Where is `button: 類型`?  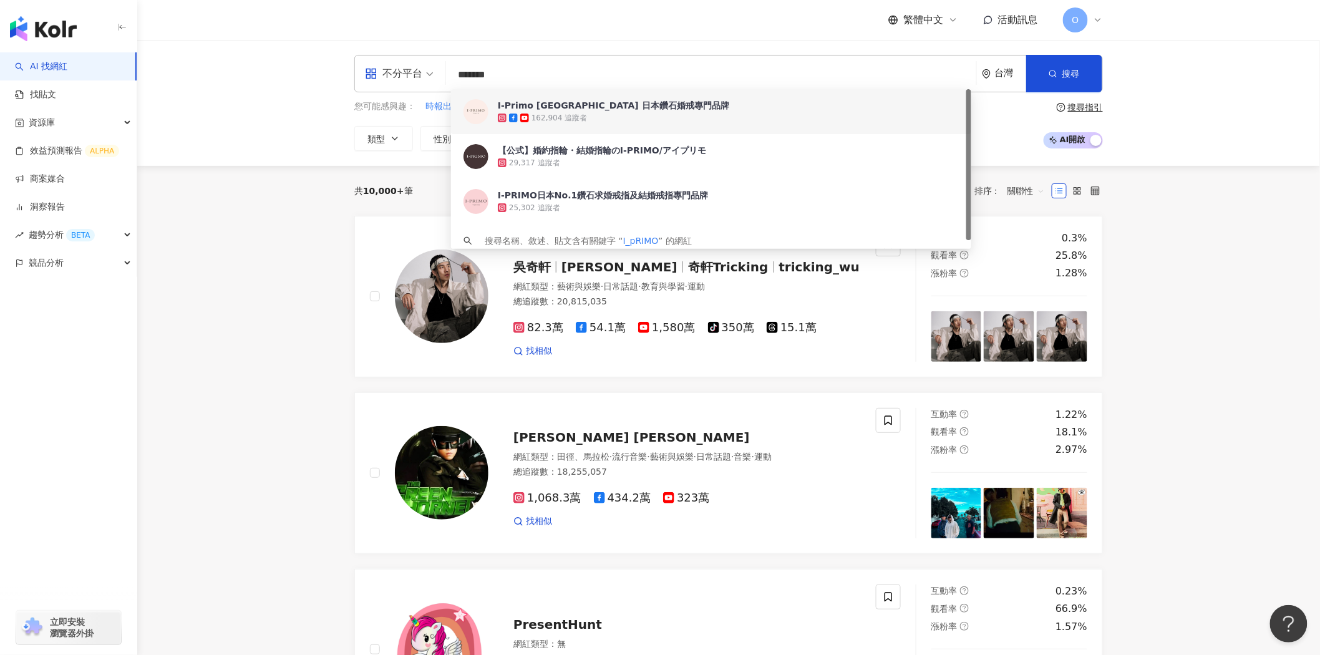
button: 類型 is located at coordinates (384, 138).